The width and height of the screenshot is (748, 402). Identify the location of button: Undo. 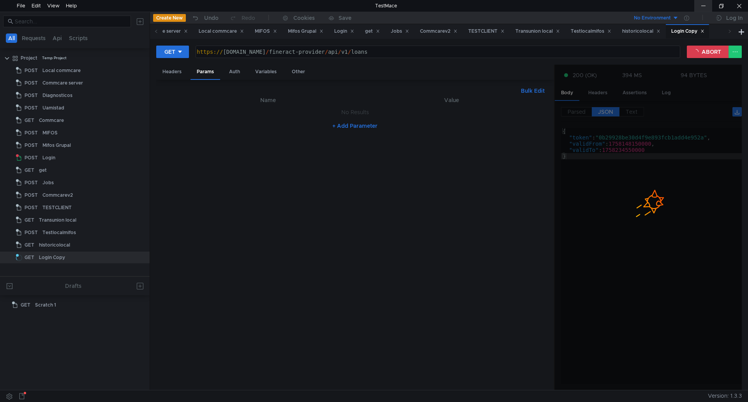
(205, 18).